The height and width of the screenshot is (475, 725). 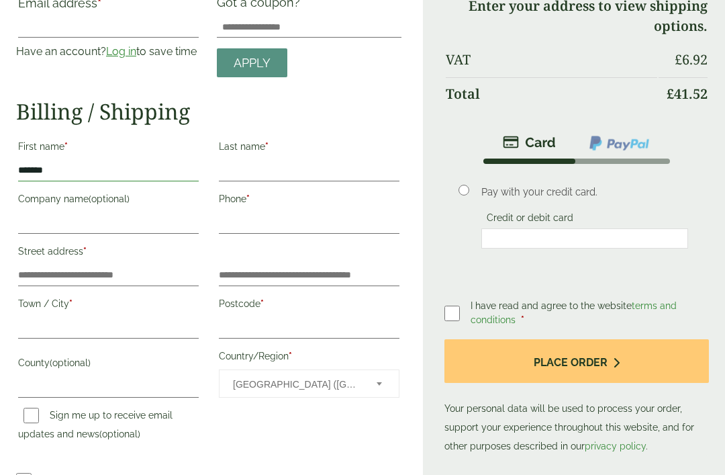 What do you see at coordinates (108, 201) in the screenshot?
I see `label: Company name` at bounding box center [108, 201].